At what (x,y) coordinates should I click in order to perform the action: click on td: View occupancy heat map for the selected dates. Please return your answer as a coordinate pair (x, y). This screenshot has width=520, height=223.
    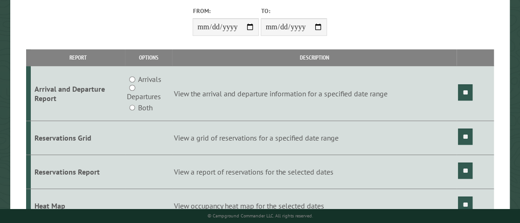
    Looking at the image, I should click on (314, 206).